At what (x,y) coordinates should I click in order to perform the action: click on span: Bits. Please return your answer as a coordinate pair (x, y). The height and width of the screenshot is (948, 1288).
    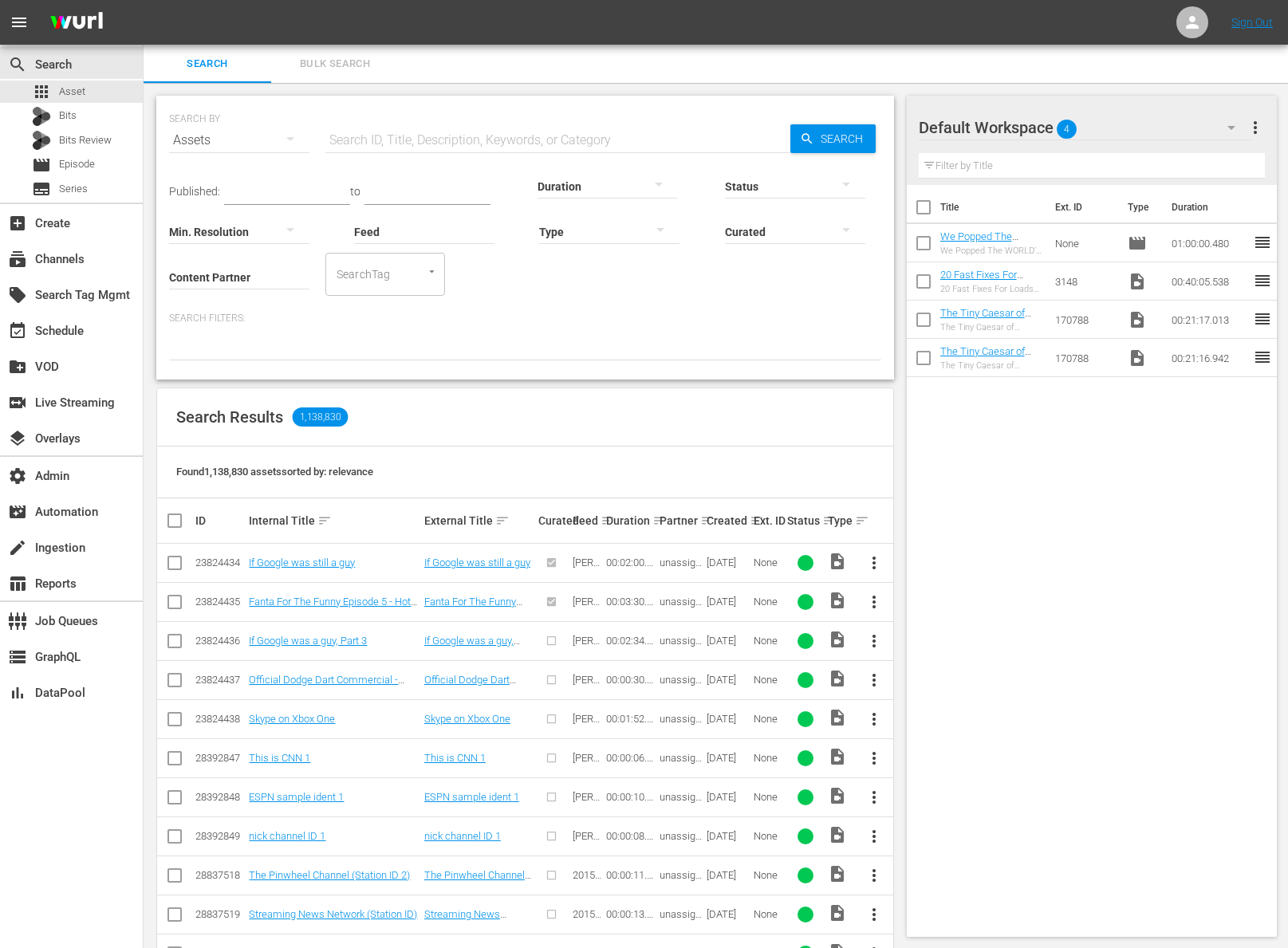
    Looking at the image, I should click on (68, 116).